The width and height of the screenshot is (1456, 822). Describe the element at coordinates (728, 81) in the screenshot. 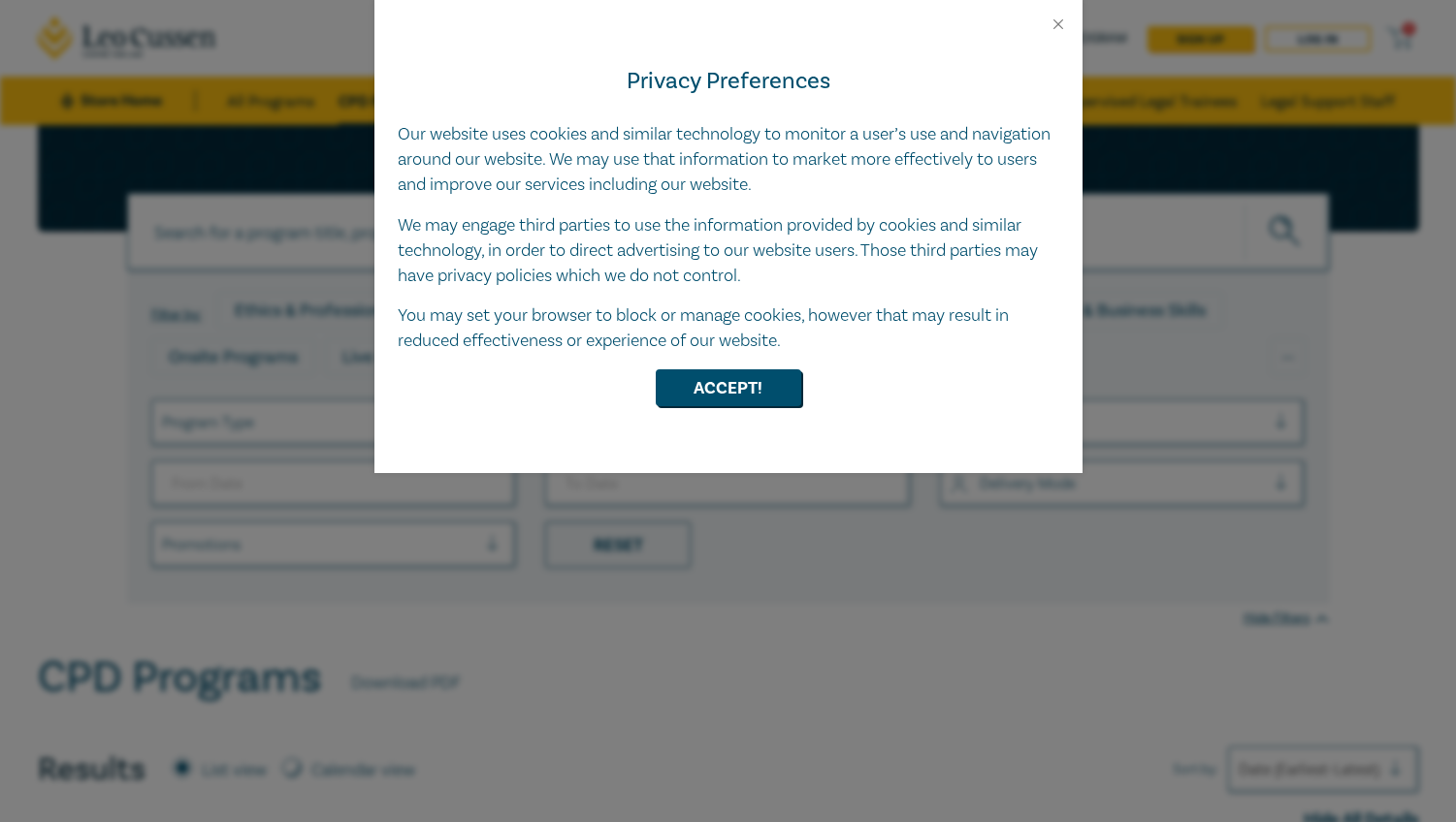

I see `h4: Privacy Preferences` at that location.